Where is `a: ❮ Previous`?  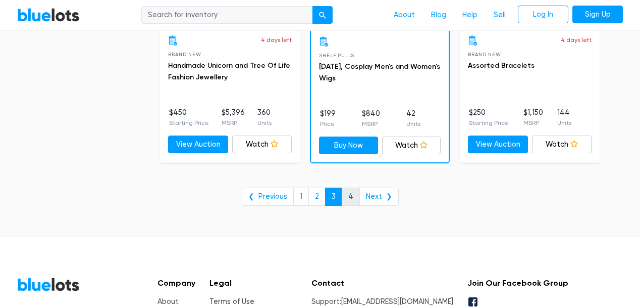
a: ❮ Previous is located at coordinates (268, 196).